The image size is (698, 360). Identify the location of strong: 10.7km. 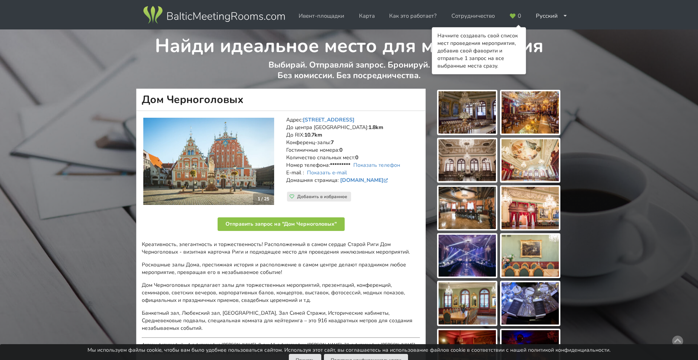
(313, 135).